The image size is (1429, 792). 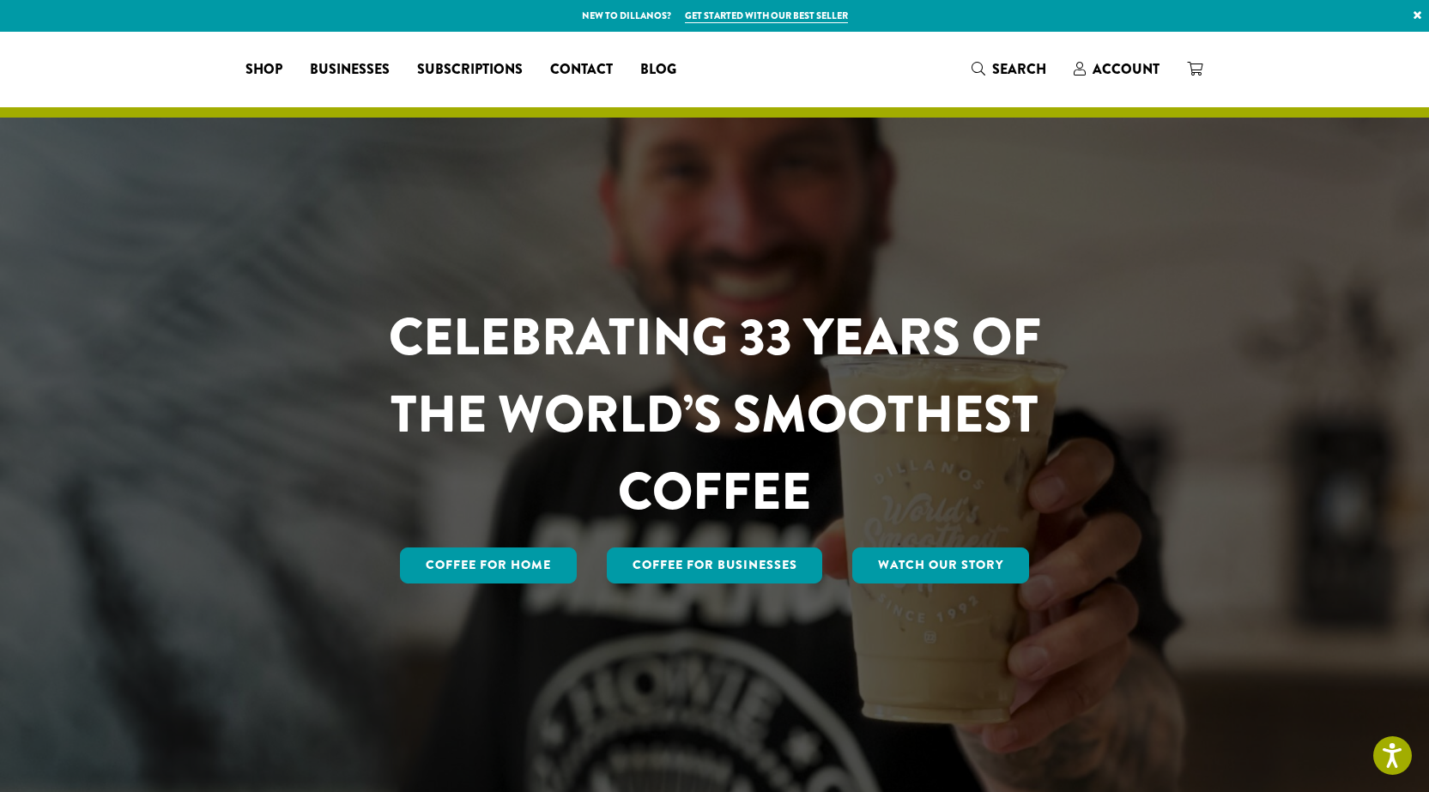 What do you see at coordinates (470, 70) in the screenshot?
I see `span: Subscriptions` at bounding box center [470, 70].